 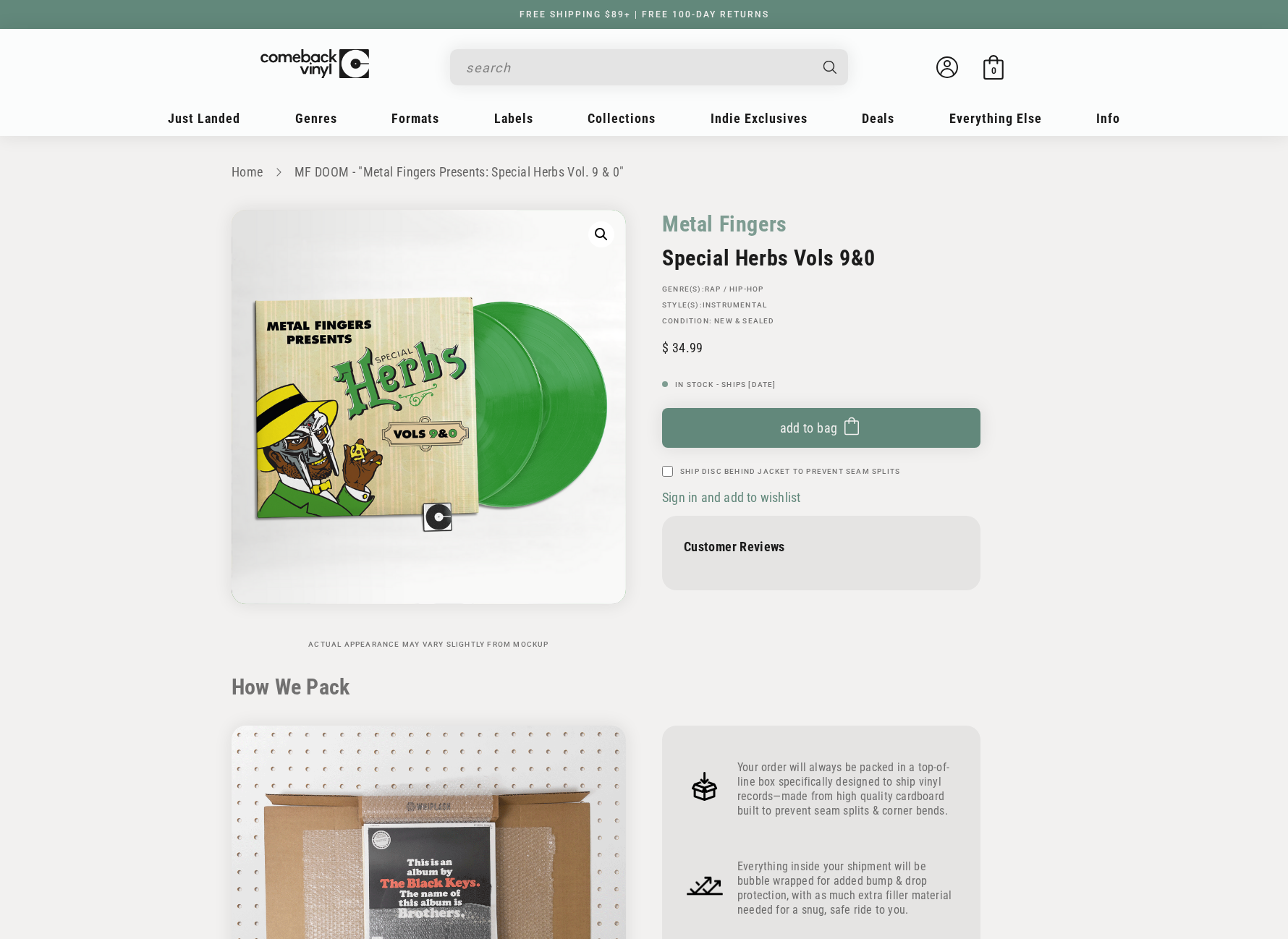 What do you see at coordinates (733, 497) in the screenshot?
I see `button: Sign in and add to wishlist` at bounding box center [733, 497].